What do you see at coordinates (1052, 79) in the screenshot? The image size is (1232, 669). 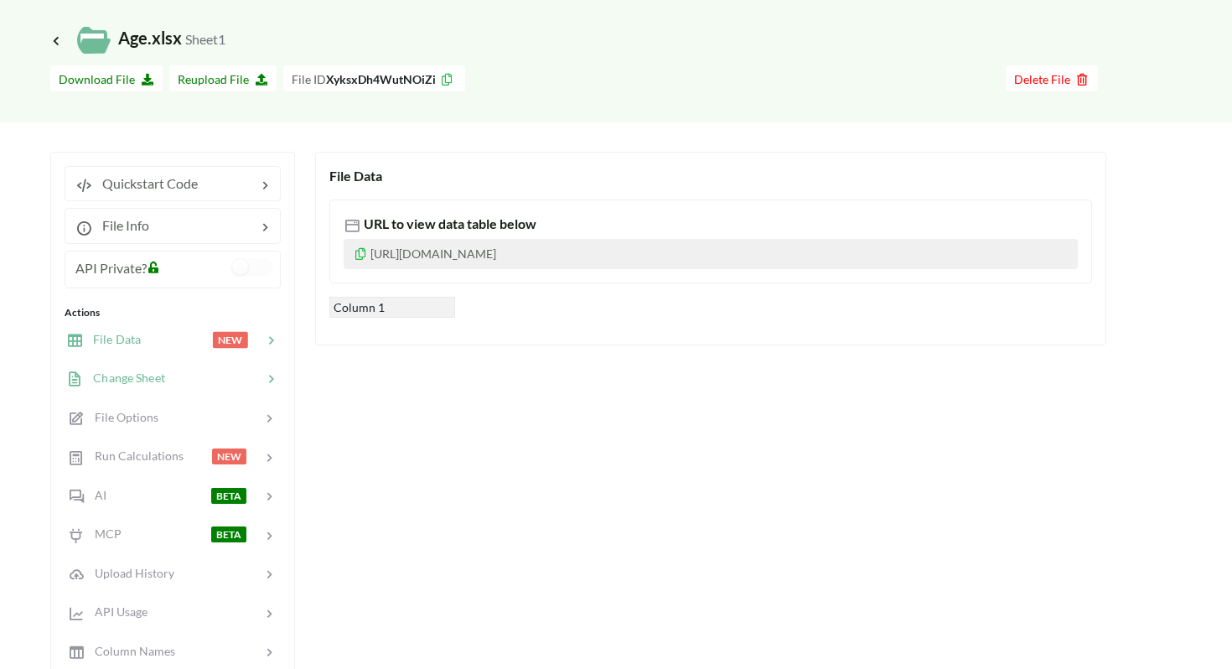 I see `span: Delete File` at bounding box center [1052, 79].